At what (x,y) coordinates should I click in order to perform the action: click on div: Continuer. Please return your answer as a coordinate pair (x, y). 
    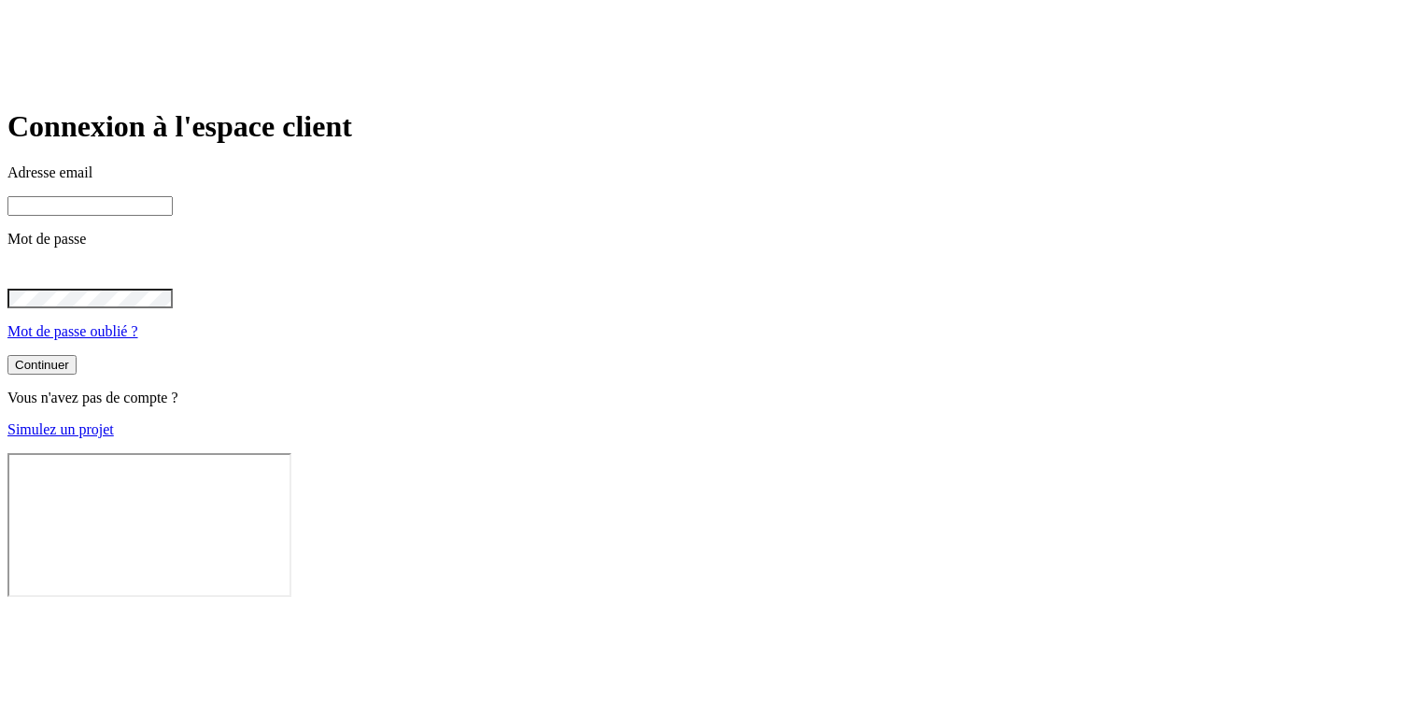
    Looking at the image, I should click on (42, 364).